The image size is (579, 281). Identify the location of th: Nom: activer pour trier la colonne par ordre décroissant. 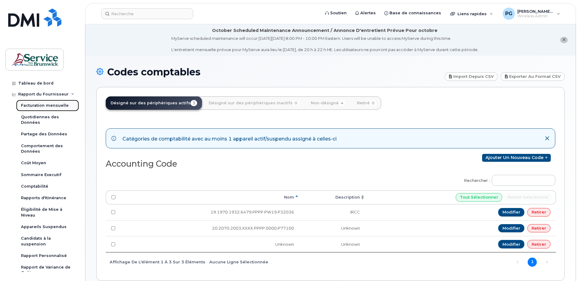
(210, 197).